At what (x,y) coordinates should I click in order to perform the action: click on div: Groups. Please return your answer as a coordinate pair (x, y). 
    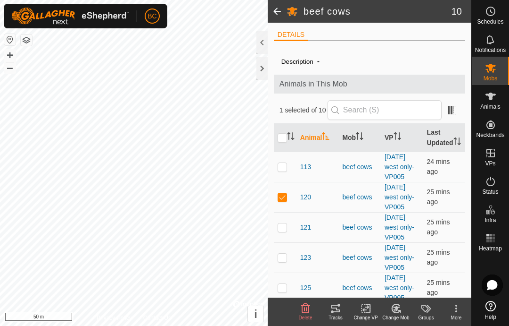
    Looking at the image, I should click on (426, 317).